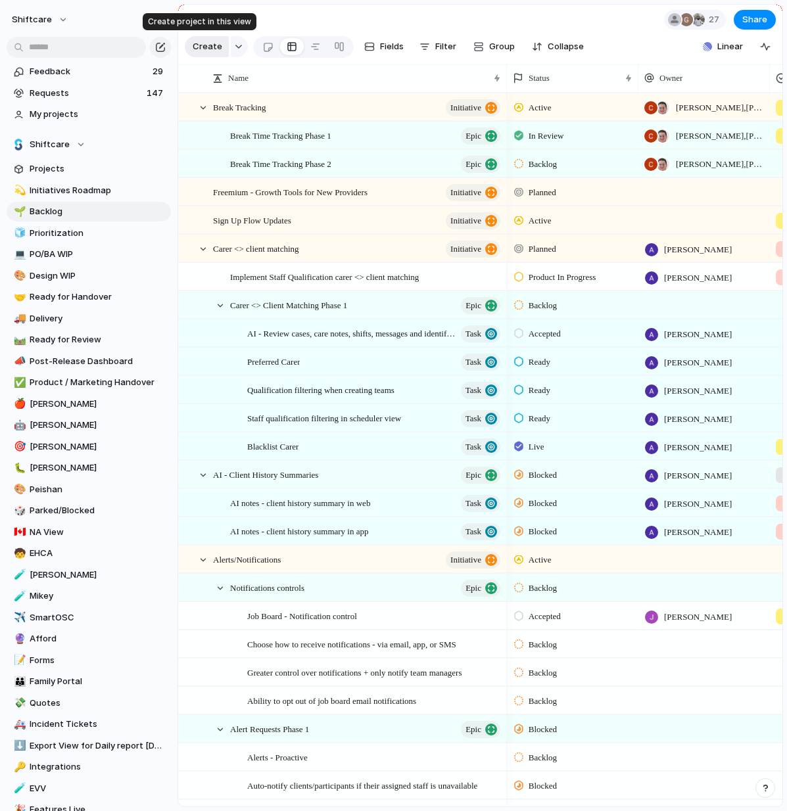 This screenshot has height=811, width=787. Describe the element at coordinates (89, 383) in the screenshot. I see `a: ✅Product / Marketing Handover` at that location.